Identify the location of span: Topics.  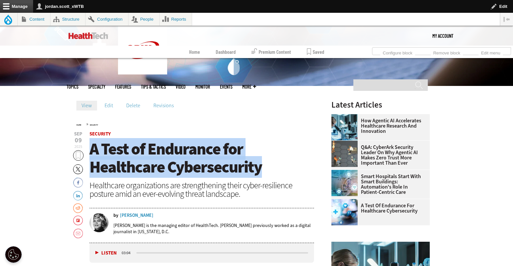
(72, 87).